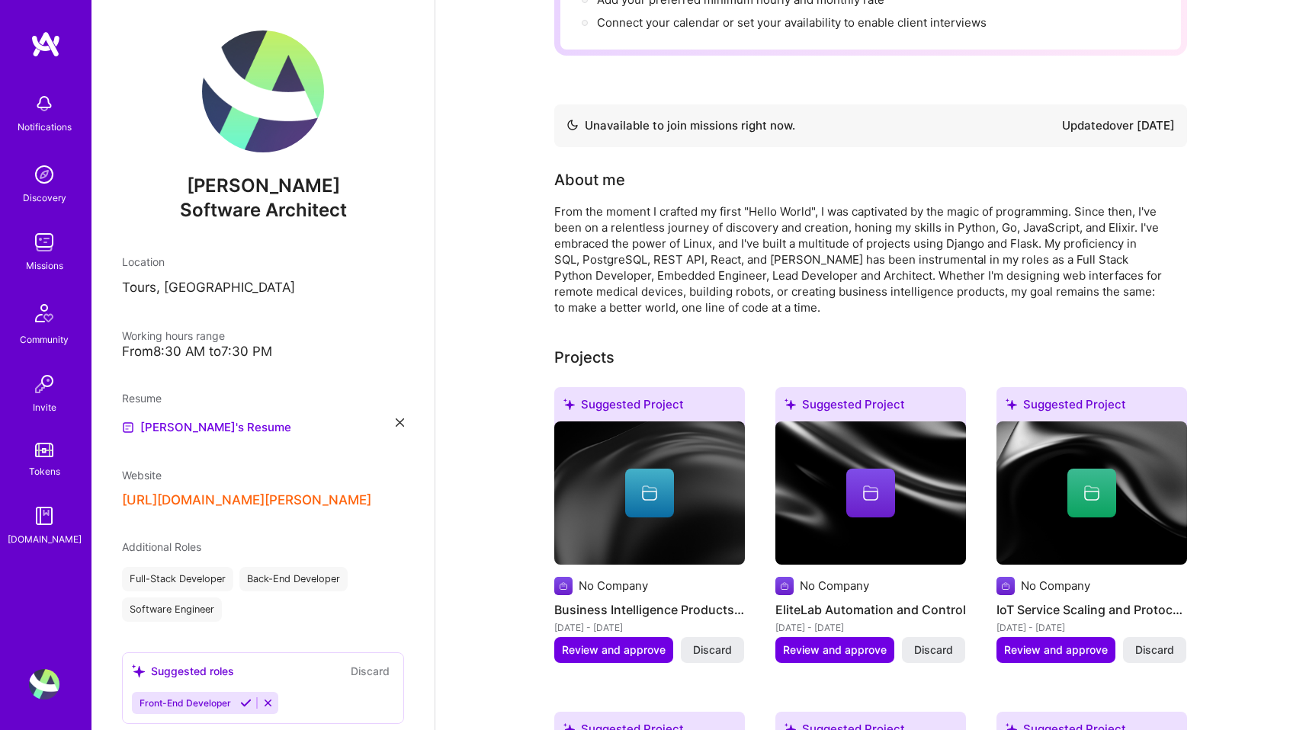 The image size is (1306, 730). Describe the element at coordinates (142, 398) in the screenshot. I see `span: Resume` at that location.